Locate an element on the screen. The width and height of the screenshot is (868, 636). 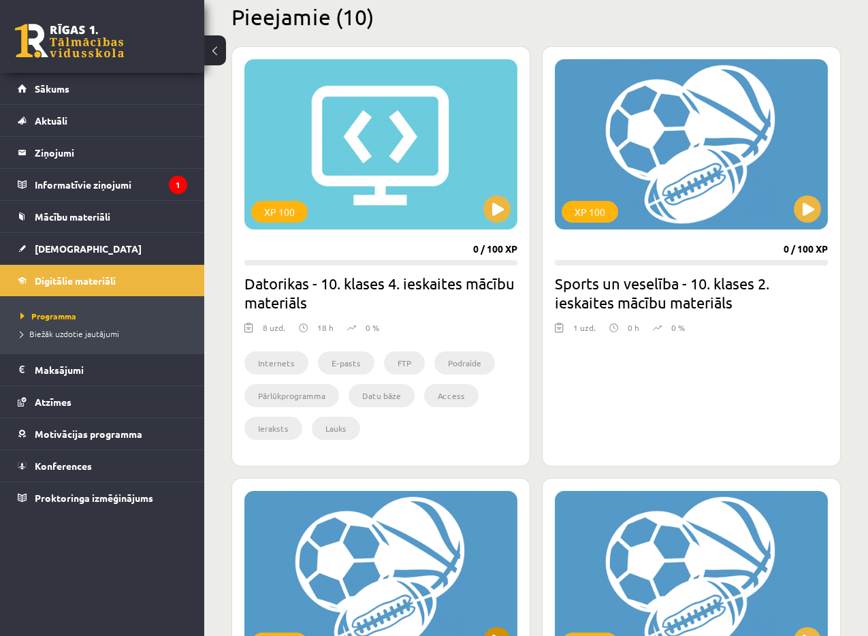
span: Mācību materiāli is located at coordinates (72, 216).